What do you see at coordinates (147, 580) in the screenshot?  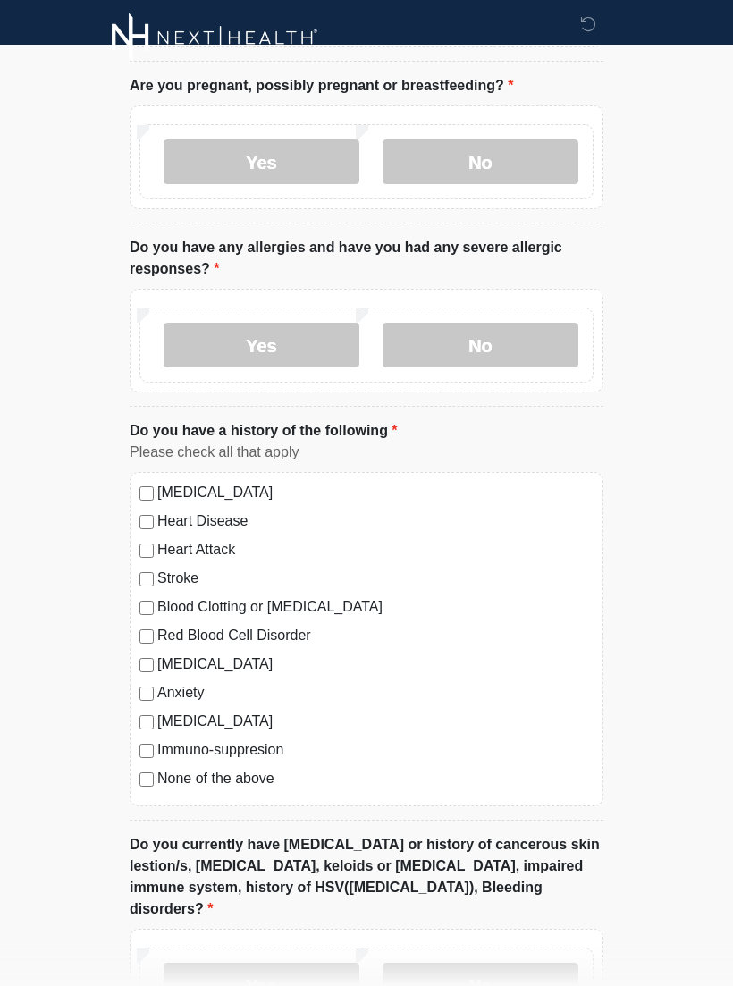 I see `input: Stroke` at bounding box center [147, 580].